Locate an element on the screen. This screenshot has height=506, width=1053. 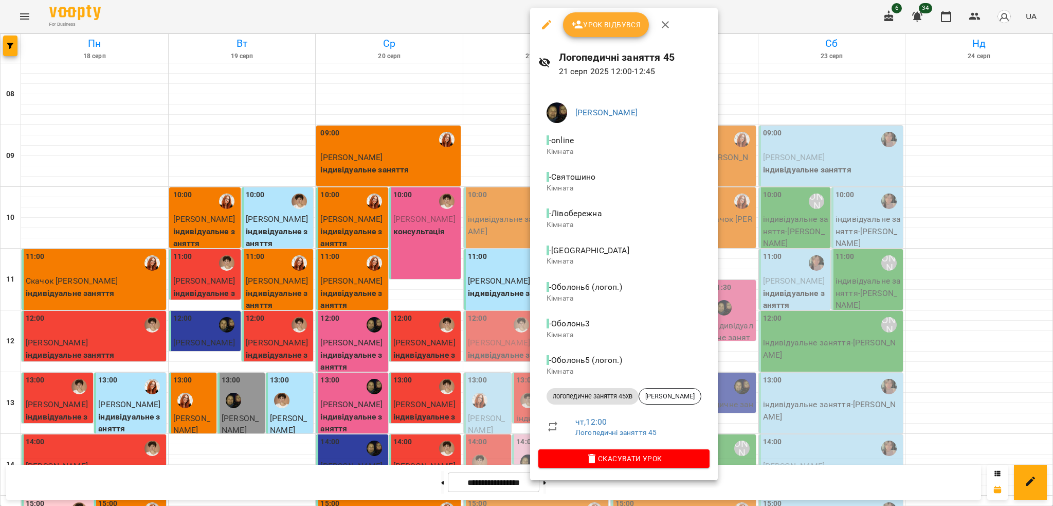
p: 21 серп 2025 12:00 - 12:45 is located at coordinates (634, 71).